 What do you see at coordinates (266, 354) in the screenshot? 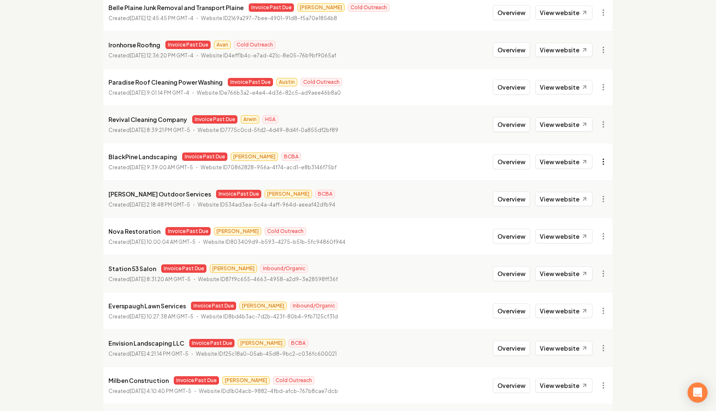
I see `p: Website ID f25c18a0-05ab-45d8-9bc2-c036fc600021` at bounding box center [266, 354].